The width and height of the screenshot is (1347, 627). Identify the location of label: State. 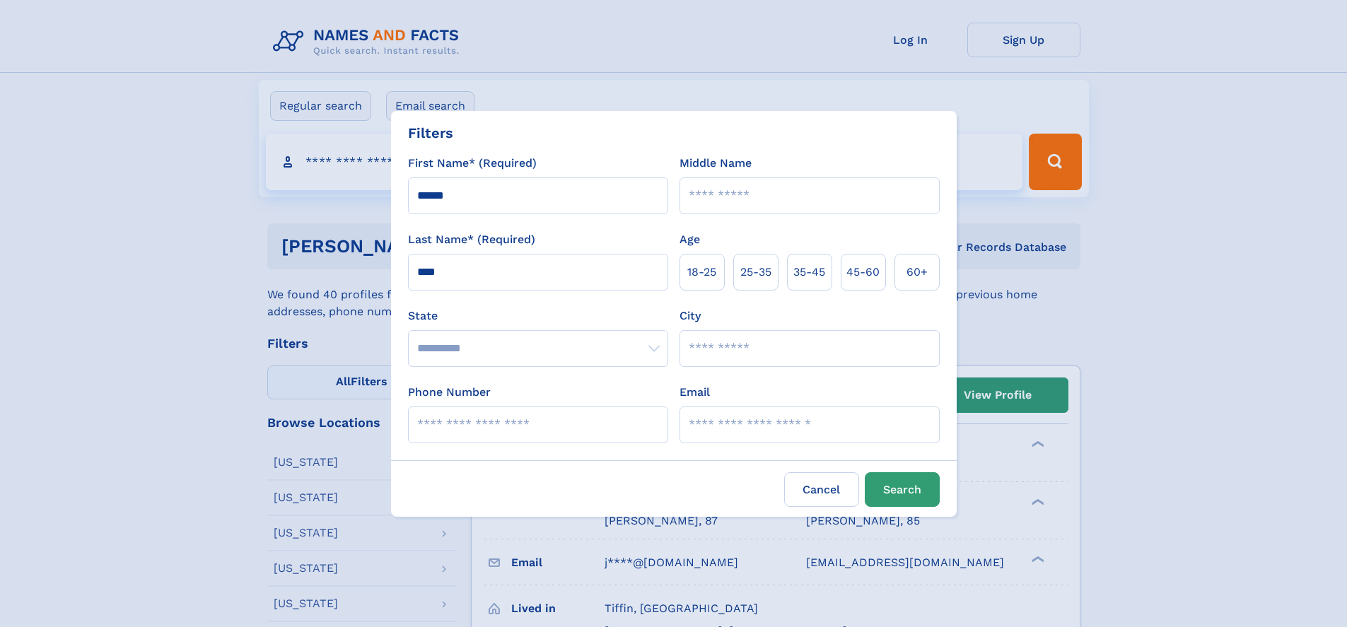
(538, 316).